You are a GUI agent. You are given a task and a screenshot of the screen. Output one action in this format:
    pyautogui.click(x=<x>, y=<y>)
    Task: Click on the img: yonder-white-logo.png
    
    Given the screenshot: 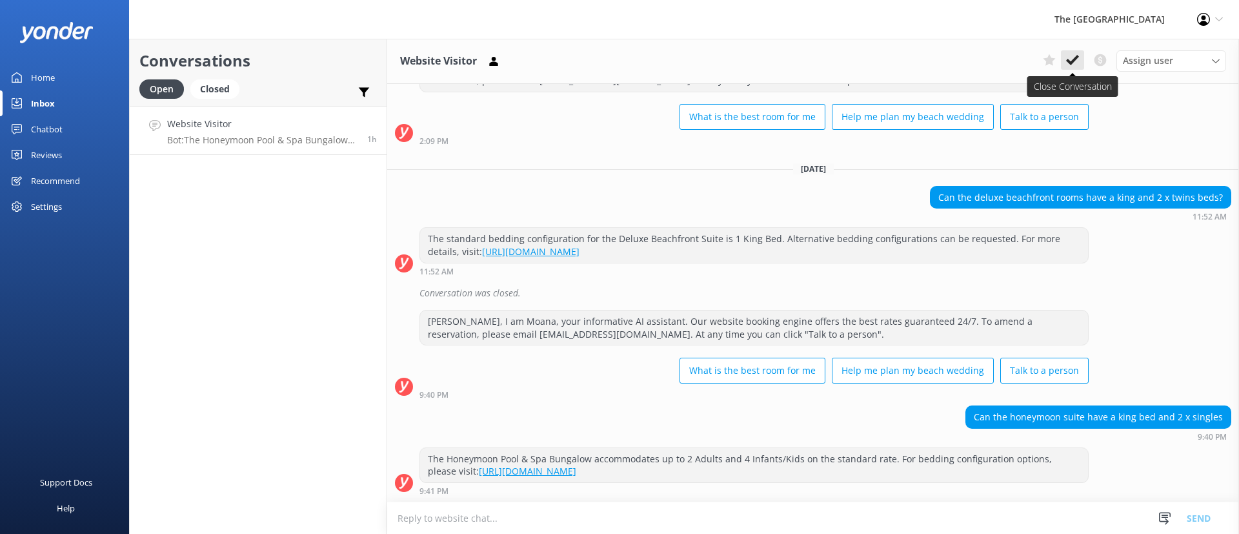 What is the action you would take?
    pyautogui.click(x=56, y=32)
    